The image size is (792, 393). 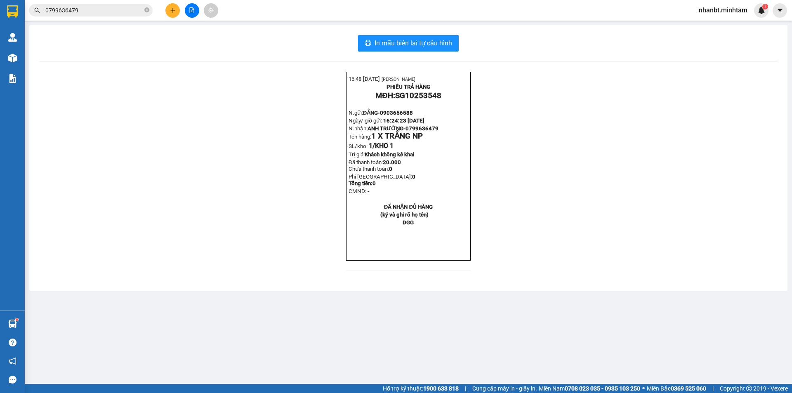 What do you see at coordinates (441, 389) in the screenshot?
I see `strong: 1900 633 818` at bounding box center [441, 389].